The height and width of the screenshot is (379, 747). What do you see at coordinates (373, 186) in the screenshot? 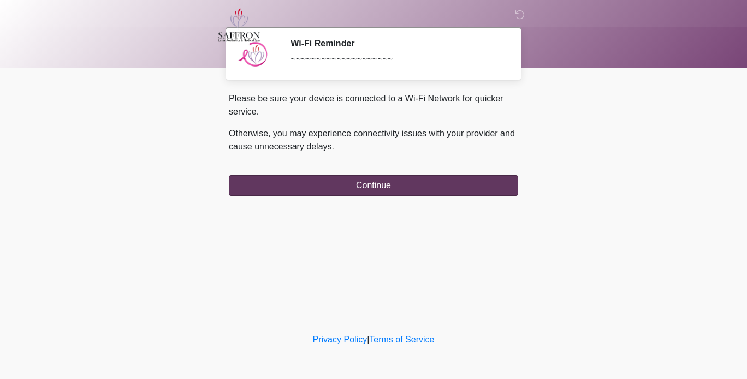
I see `button: Continue` at bounding box center [373, 186].